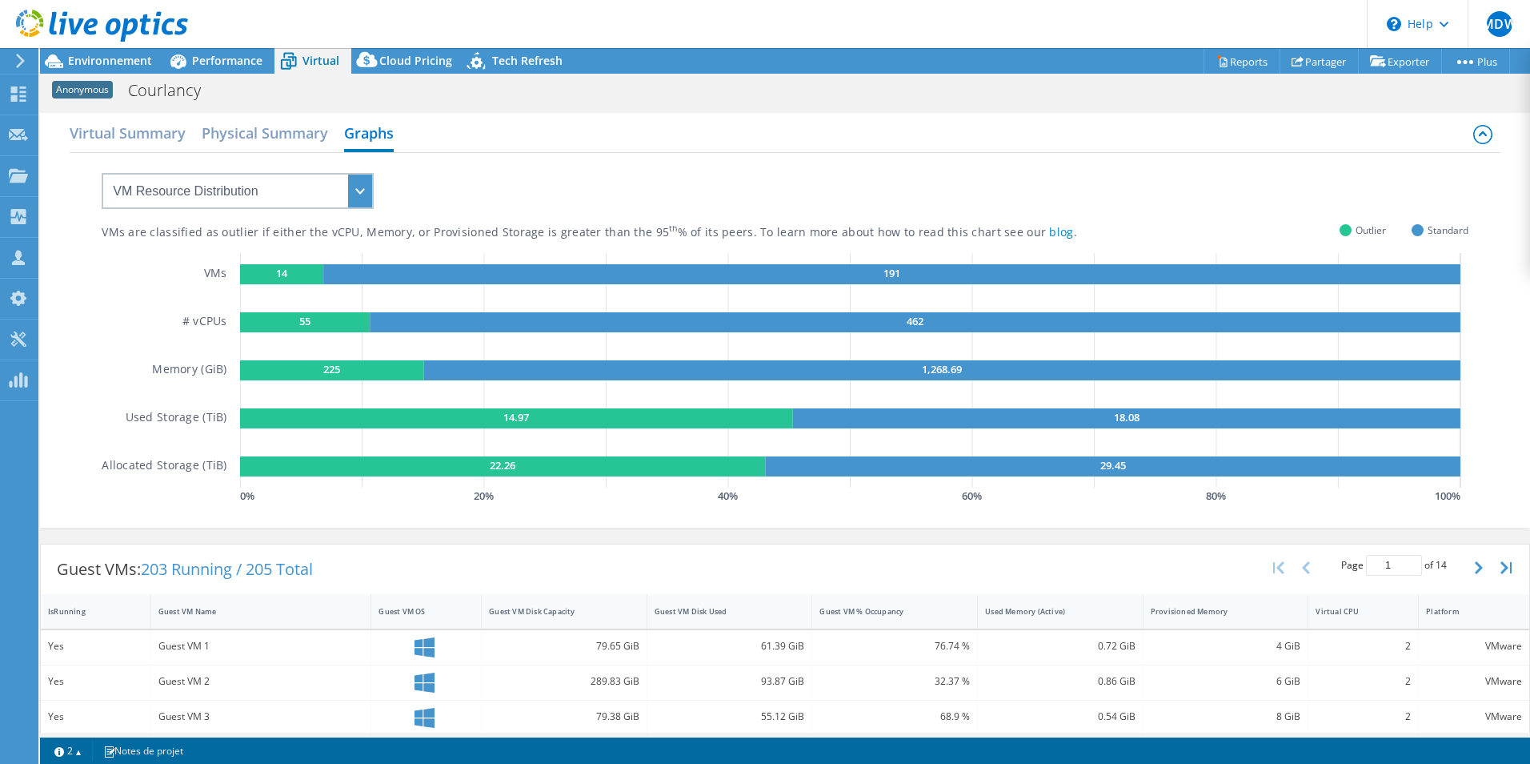 Image resolution: width=1530 pixels, height=764 pixels. What do you see at coordinates (728, 495) in the screenshot?
I see `text: 40 %` at bounding box center [728, 495].